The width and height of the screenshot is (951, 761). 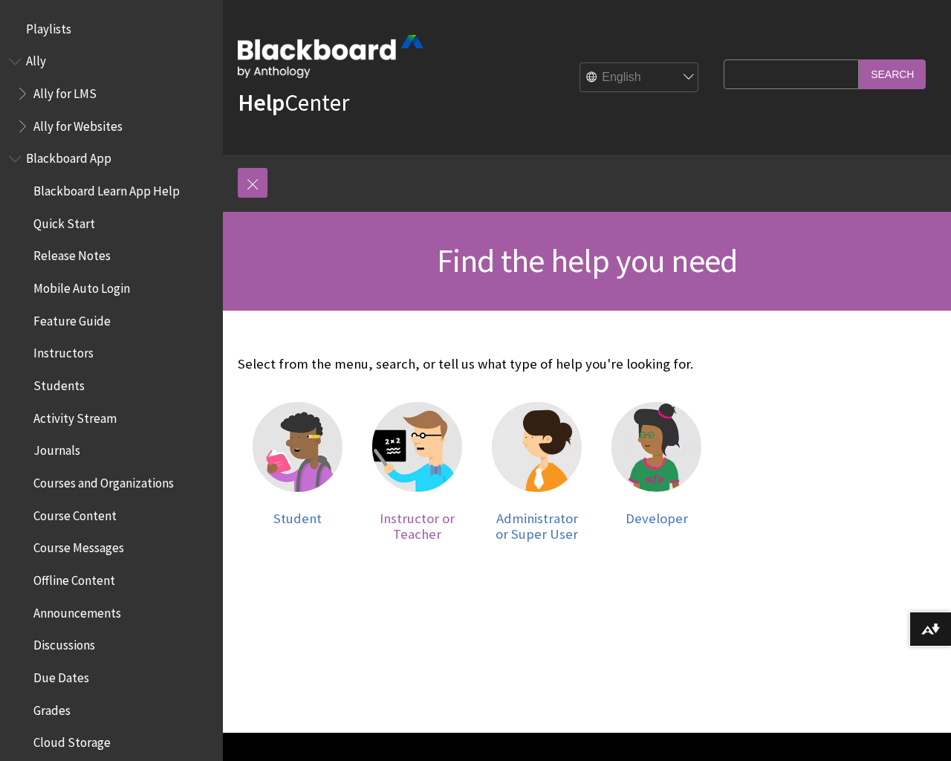 What do you see at coordinates (331, 56) in the screenshot?
I see `img: Blackboard by Anthology` at bounding box center [331, 56].